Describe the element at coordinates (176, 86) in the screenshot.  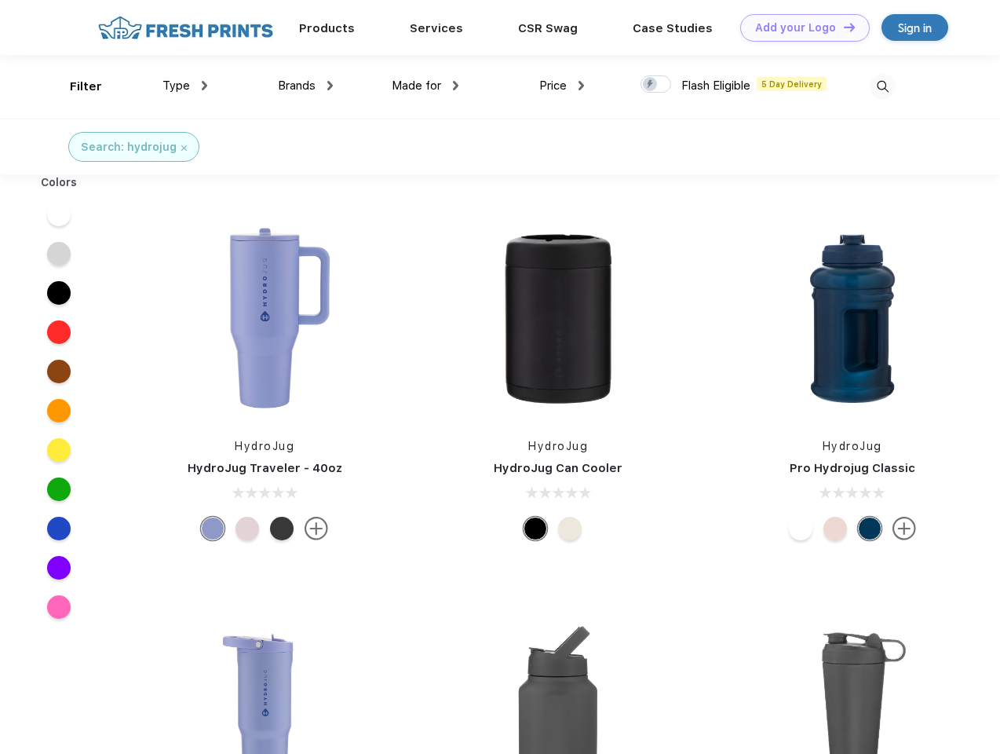
I see `span: Type` at that location.